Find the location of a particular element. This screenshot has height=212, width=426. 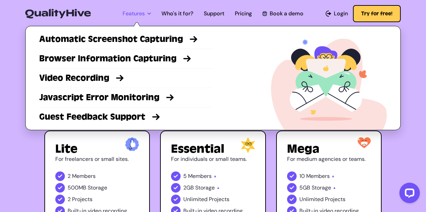

a: Try for free! is located at coordinates (377, 14).